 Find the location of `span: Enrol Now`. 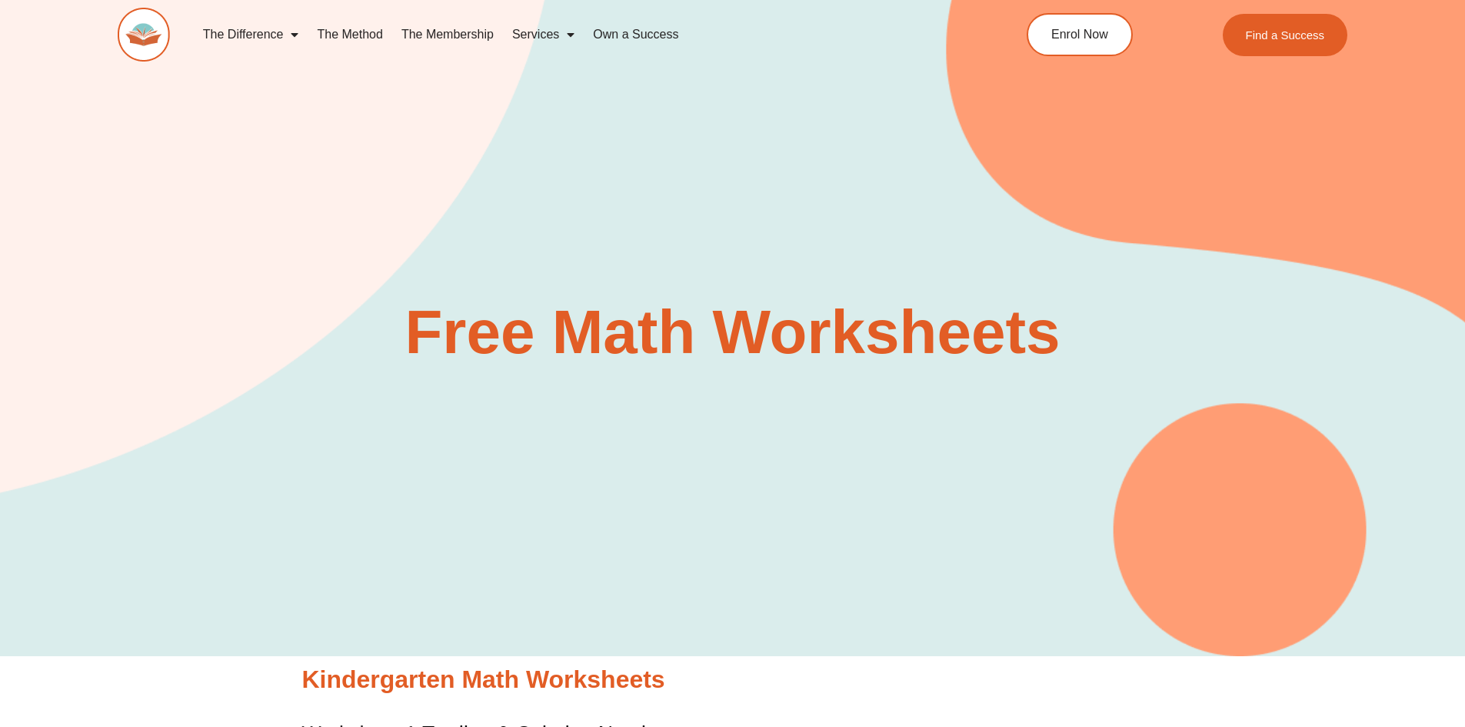

span: Enrol Now is located at coordinates (1079, 35).